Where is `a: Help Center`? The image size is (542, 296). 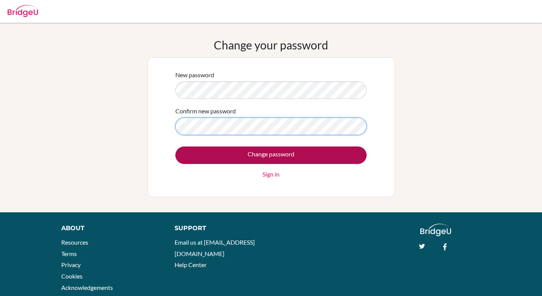 a: Help Center is located at coordinates (190, 264).